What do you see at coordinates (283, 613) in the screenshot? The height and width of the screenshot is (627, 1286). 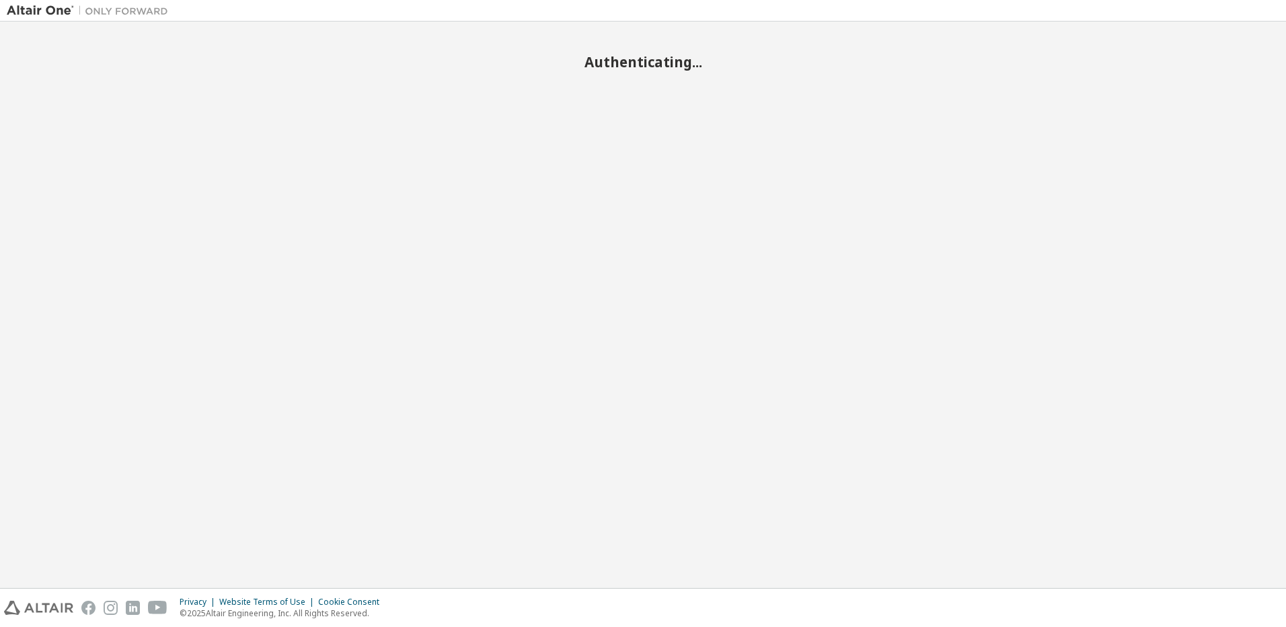 I see `p: © 2025 Altair Engineering, Inc. All Rights Reserved.` at bounding box center [283, 613].